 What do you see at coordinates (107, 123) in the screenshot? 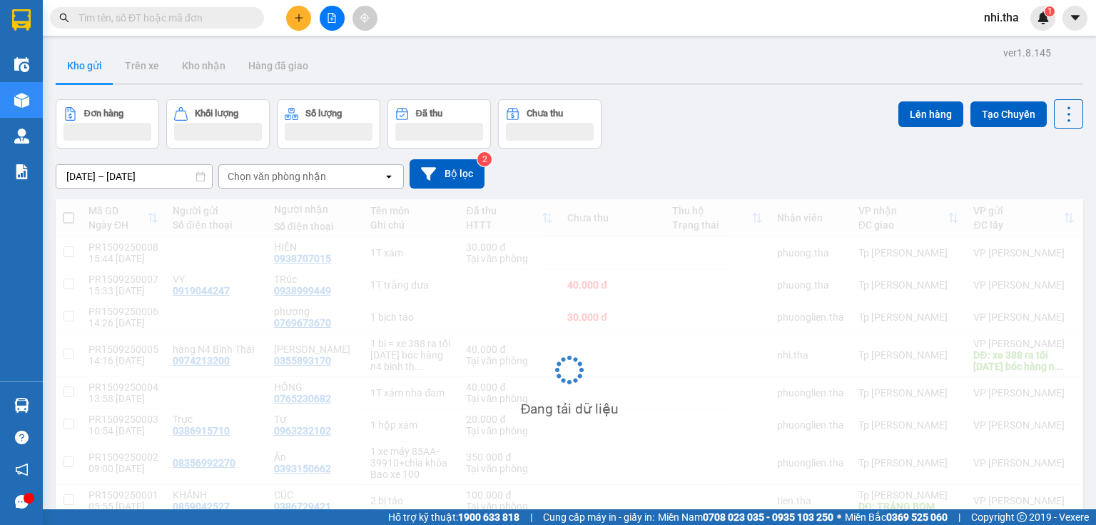
I see `button: Đơn hàng` at bounding box center [107, 123].